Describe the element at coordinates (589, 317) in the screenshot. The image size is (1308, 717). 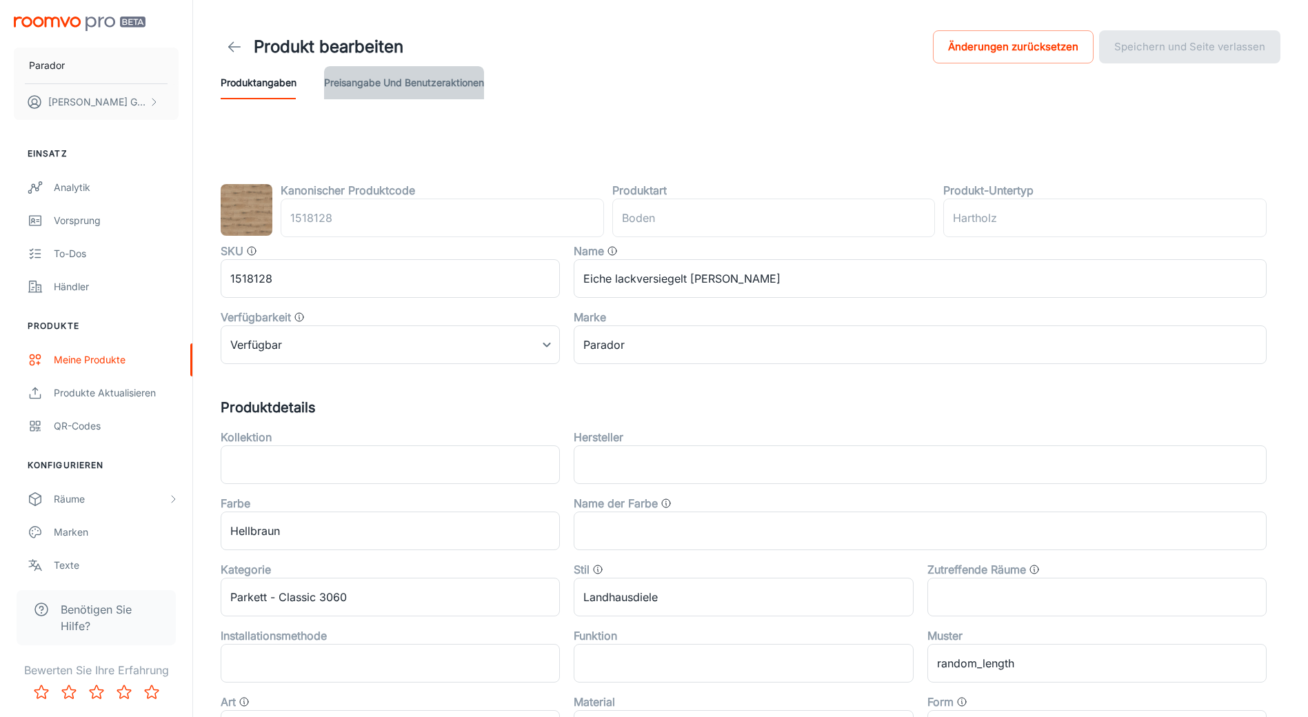
I see `label: Marke` at that location.